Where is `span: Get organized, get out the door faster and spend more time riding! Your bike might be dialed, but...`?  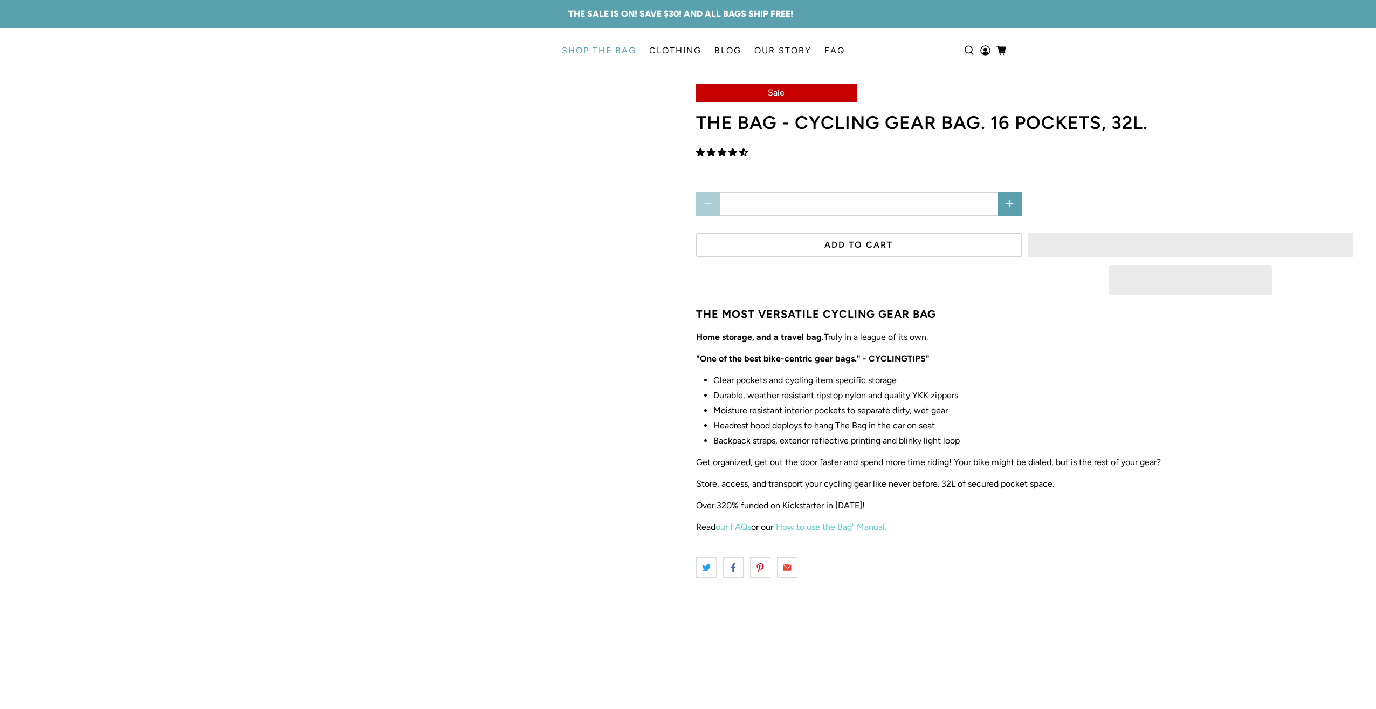
span: Get organized, get out the door faster and spend more time riding! Your bike might be dialed, but... is located at coordinates (929, 462).